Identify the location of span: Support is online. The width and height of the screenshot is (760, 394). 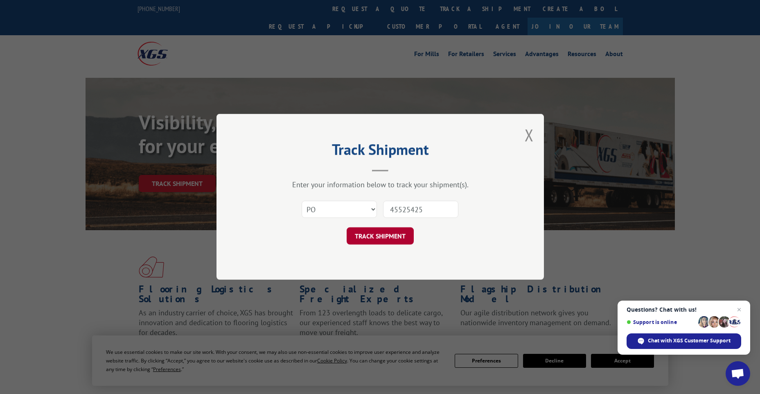
(661, 322).